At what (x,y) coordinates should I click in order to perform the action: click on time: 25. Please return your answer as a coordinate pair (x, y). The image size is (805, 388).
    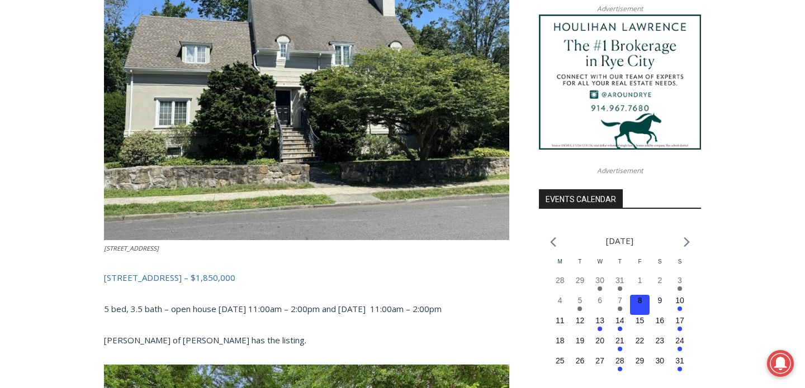
    Looking at the image, I should click on (560, 361).